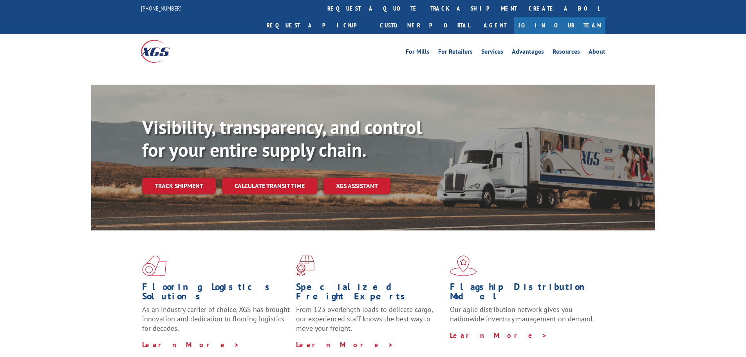 This screenshot has height=357, width=746. I want to click on a: XGS ASSISTANT, so click(357, 186).